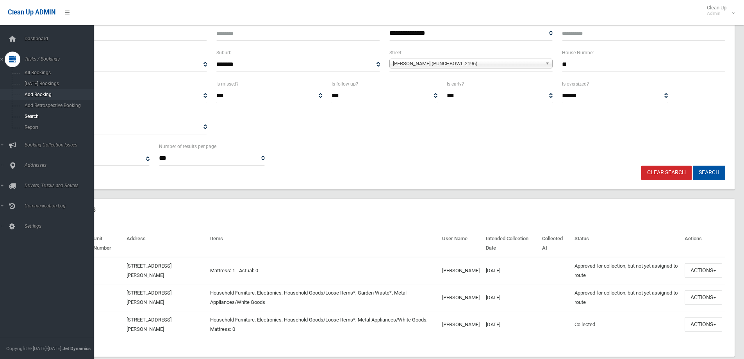 Image resolution: width=744 pixels, height=359 pixels. I want to click on span: Clean Up ADMIN, so click(32, 12).